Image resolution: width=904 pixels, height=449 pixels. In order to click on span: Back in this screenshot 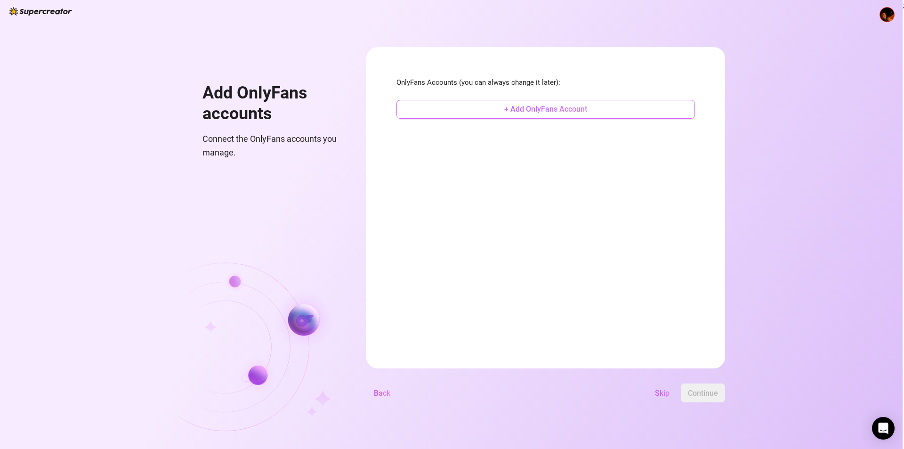, I will do `click(382, 393)`.